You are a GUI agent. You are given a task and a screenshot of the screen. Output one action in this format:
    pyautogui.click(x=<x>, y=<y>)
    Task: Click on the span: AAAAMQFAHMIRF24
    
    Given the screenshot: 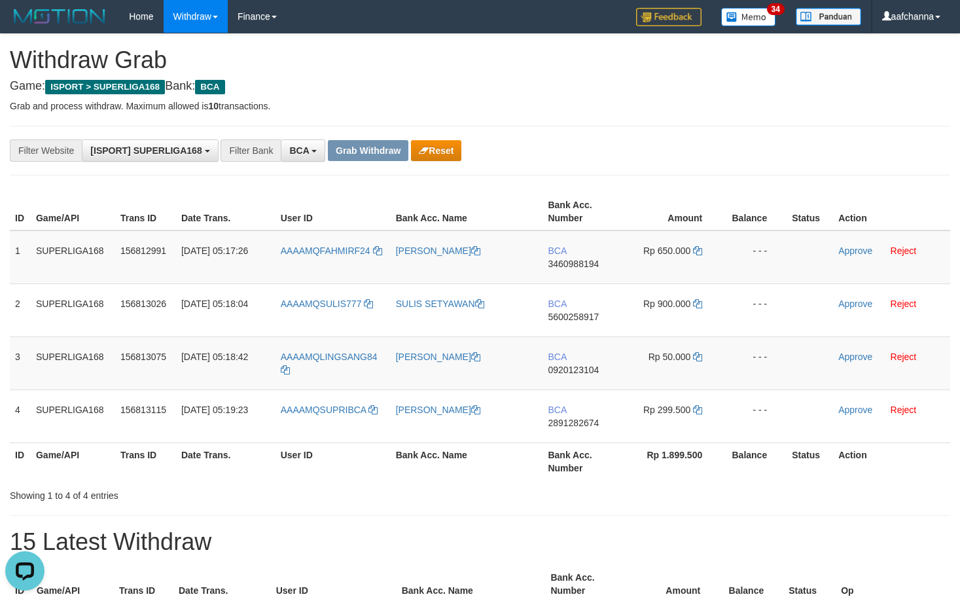 What is the action you would take?
    pyautogui.click(x=325, y=251)
    